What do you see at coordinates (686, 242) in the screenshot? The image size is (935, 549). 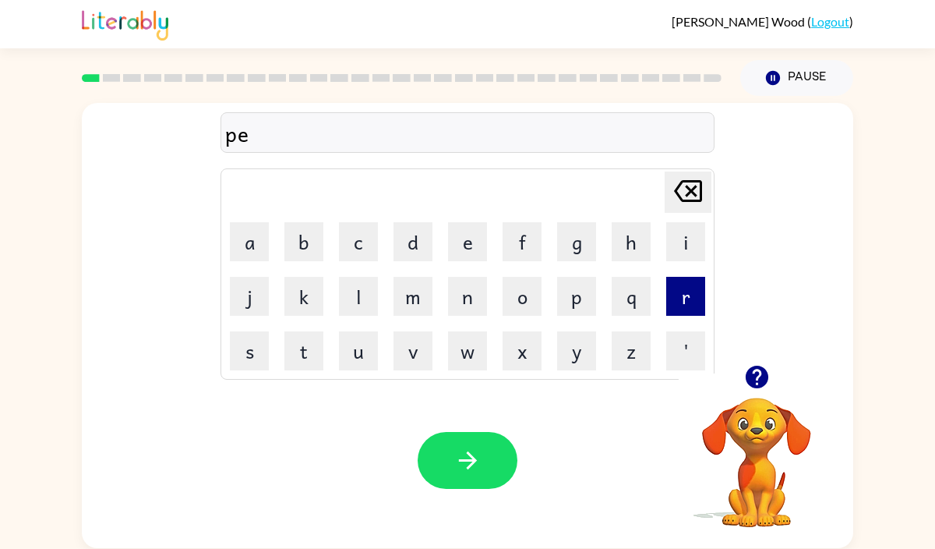 I see `button: i` at bounding box center [686, 242].